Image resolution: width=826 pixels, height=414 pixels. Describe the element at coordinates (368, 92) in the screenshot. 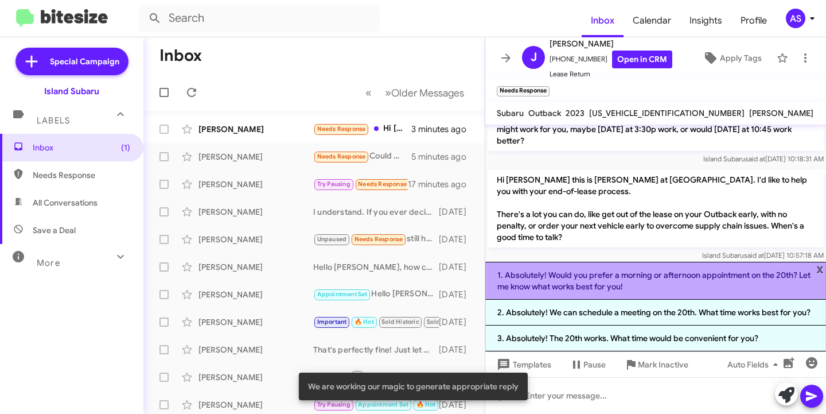

I see `button: Previous` at that location.